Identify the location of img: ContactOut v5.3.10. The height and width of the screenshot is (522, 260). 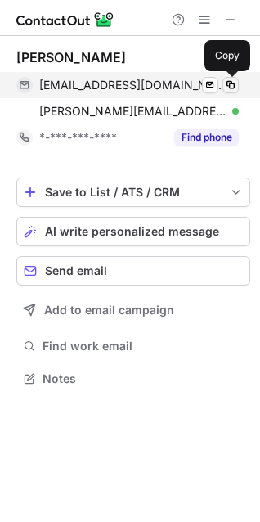
(66, 20).